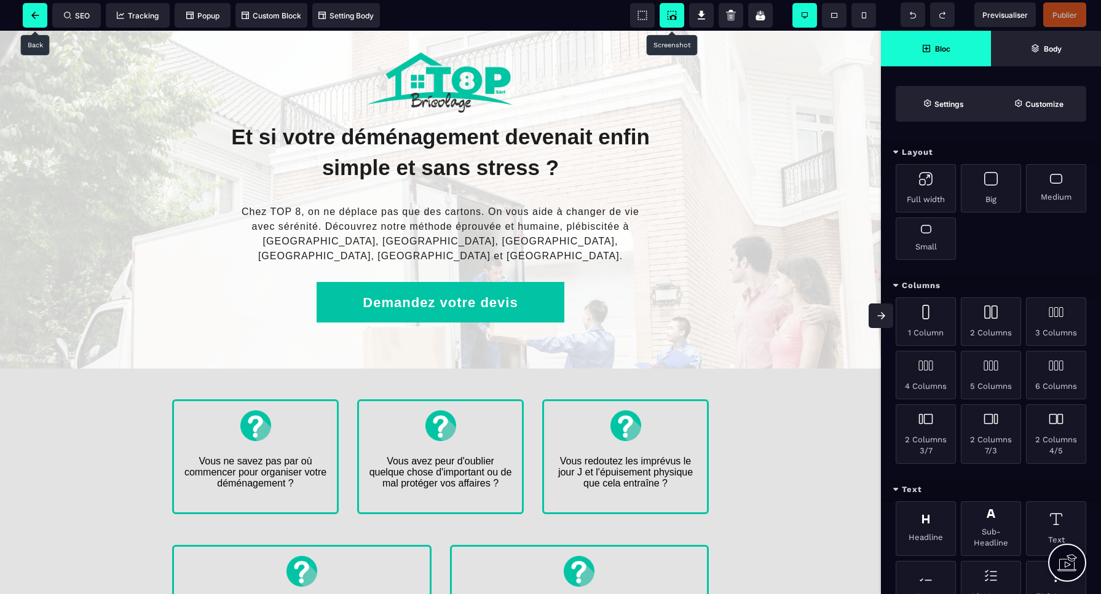 The height and width of the screenshot is (594, 1101). I want to click on strong: Bloc, so click(942, 49).